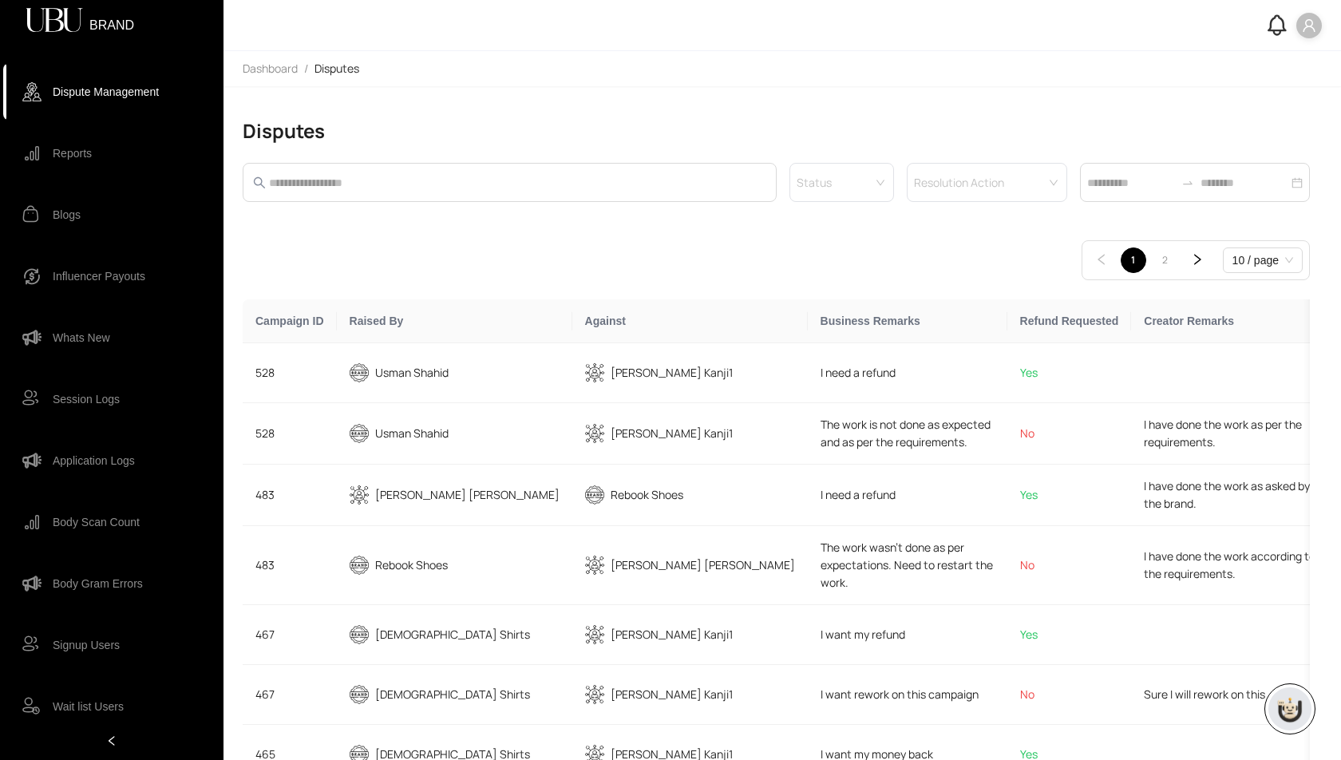 This screenshot has width=1341, height=760. What do you see at coordinates (1197, 260) in the screenshot?
I see `button: right` at bounding box center [1197, 260].